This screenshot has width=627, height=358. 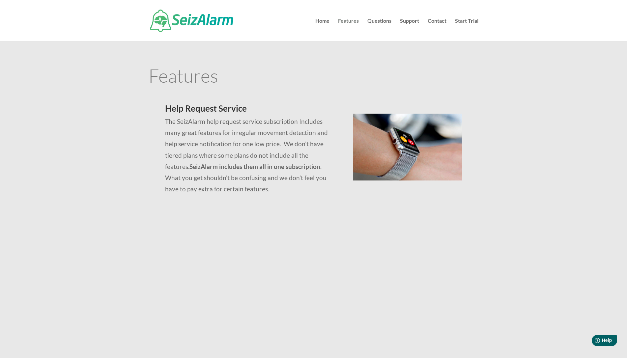 I want to click on a: Start Trial, so click(x=466, y=30).